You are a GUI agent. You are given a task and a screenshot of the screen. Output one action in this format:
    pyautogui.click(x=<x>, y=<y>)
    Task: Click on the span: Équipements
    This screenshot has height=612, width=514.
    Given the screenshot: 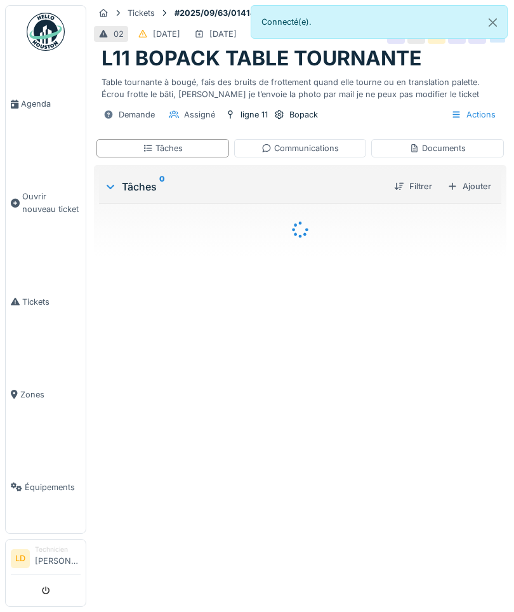 What is the action you would take?
    pyautogui.click(x=53, y=487)
    